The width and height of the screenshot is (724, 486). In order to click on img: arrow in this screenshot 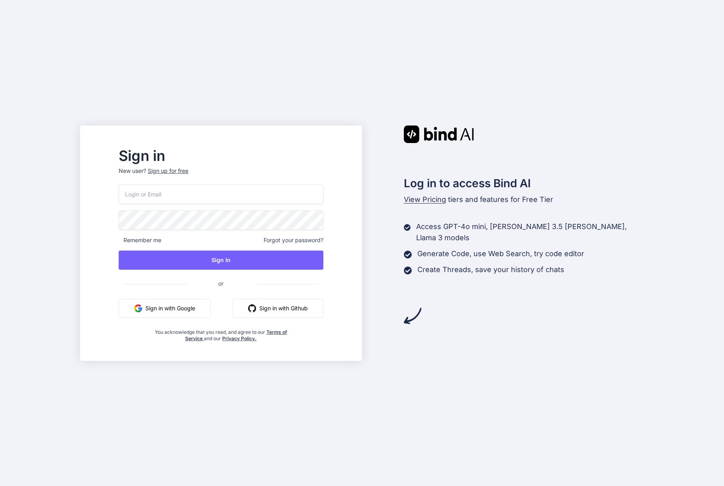, I will do `click(413, 316)`.